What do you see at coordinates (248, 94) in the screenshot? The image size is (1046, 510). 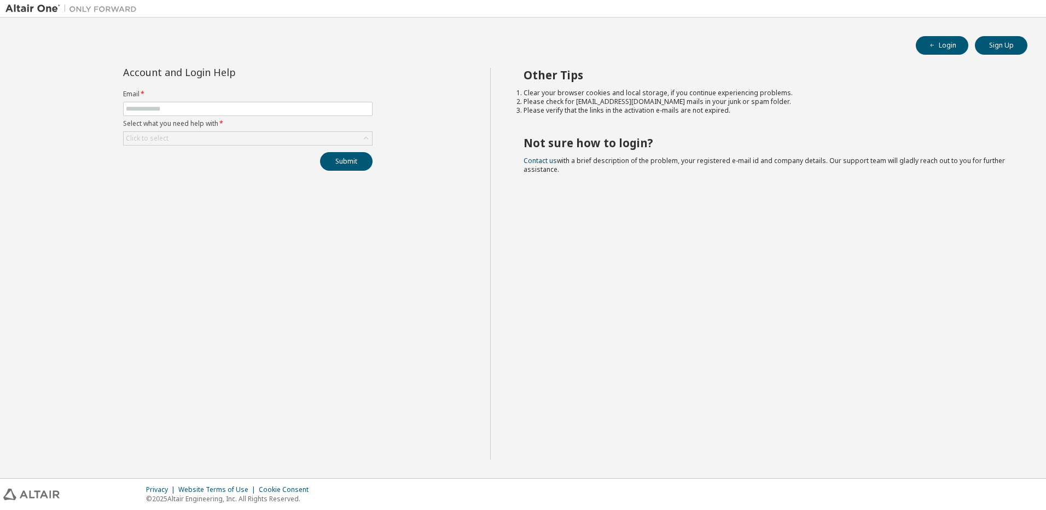 I see `label: Email` at bounding box center [248, 94].